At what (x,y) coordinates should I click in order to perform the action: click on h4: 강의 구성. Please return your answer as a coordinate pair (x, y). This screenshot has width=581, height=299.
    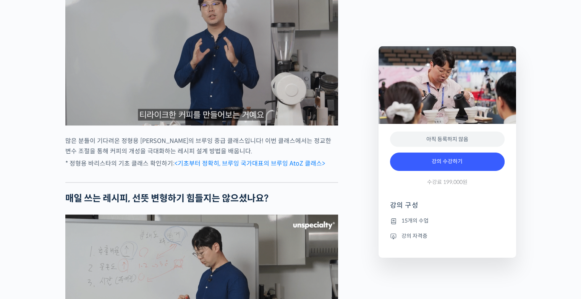
    Looking at the image, I should click on (448, 208).